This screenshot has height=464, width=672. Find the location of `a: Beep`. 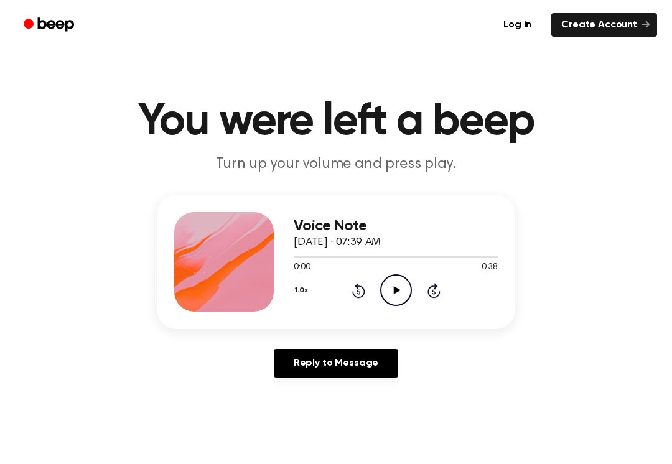

a: Beep is located at coordinates (50, 25).